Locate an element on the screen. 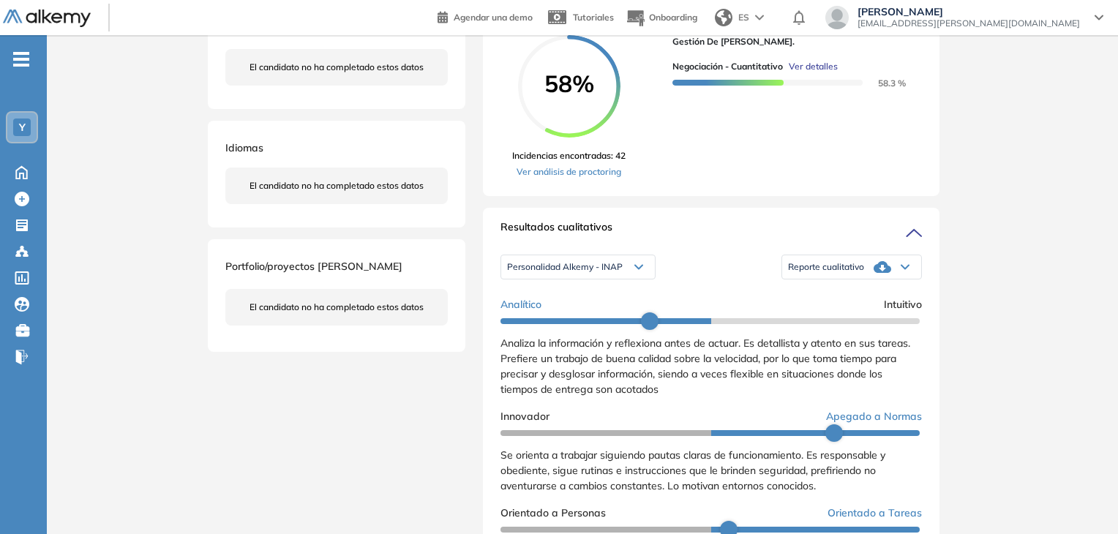 Image resolution: width=1118 pixels, height=534 pixels. img: arrow is located at coordinates (760, 18).